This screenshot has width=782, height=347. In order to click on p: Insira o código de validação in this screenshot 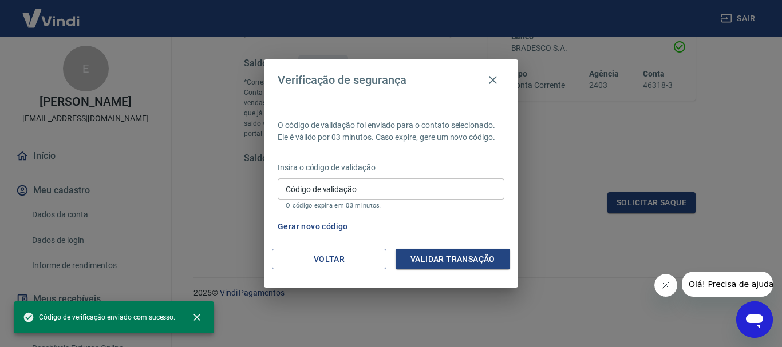, I will do `click(391, 168)`.